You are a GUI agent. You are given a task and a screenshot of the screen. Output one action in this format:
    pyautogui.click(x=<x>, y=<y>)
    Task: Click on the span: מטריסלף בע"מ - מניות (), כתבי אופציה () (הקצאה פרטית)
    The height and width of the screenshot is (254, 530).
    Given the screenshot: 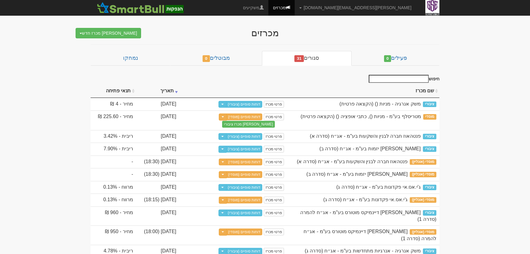 What is the action you would take?
    pyautogui.click(x=361, y=116)
    